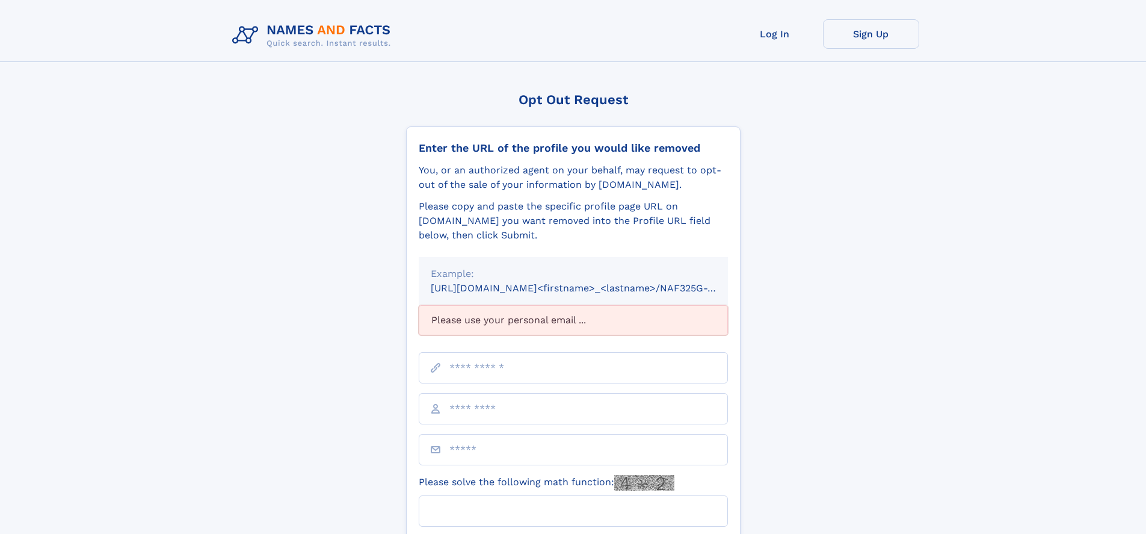 The width and height of the screenshot is (1146, 534). I want to click on label: Please solve the following math function:, so click(546, 483).